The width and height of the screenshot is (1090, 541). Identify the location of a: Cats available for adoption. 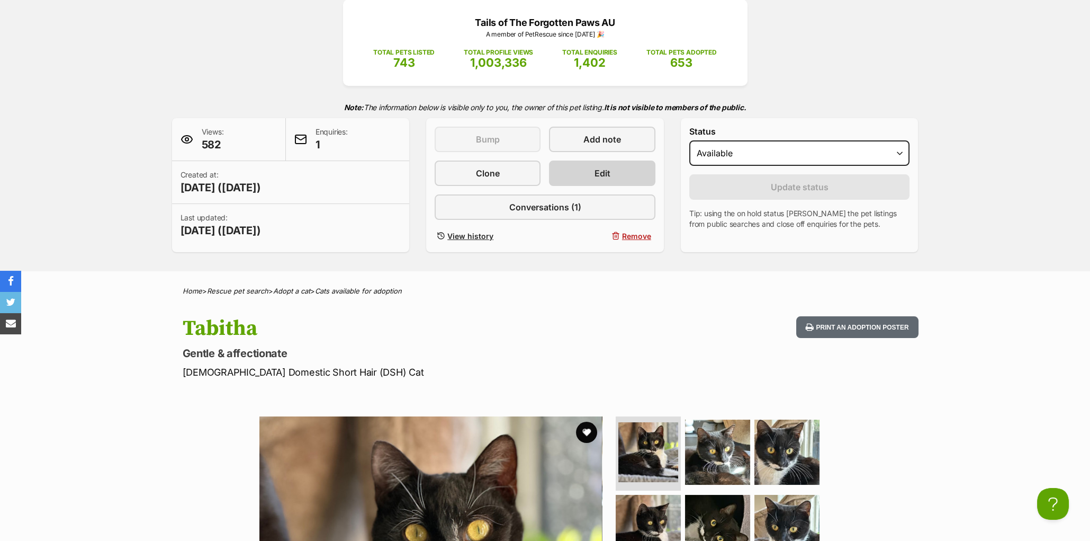
(358, 291).